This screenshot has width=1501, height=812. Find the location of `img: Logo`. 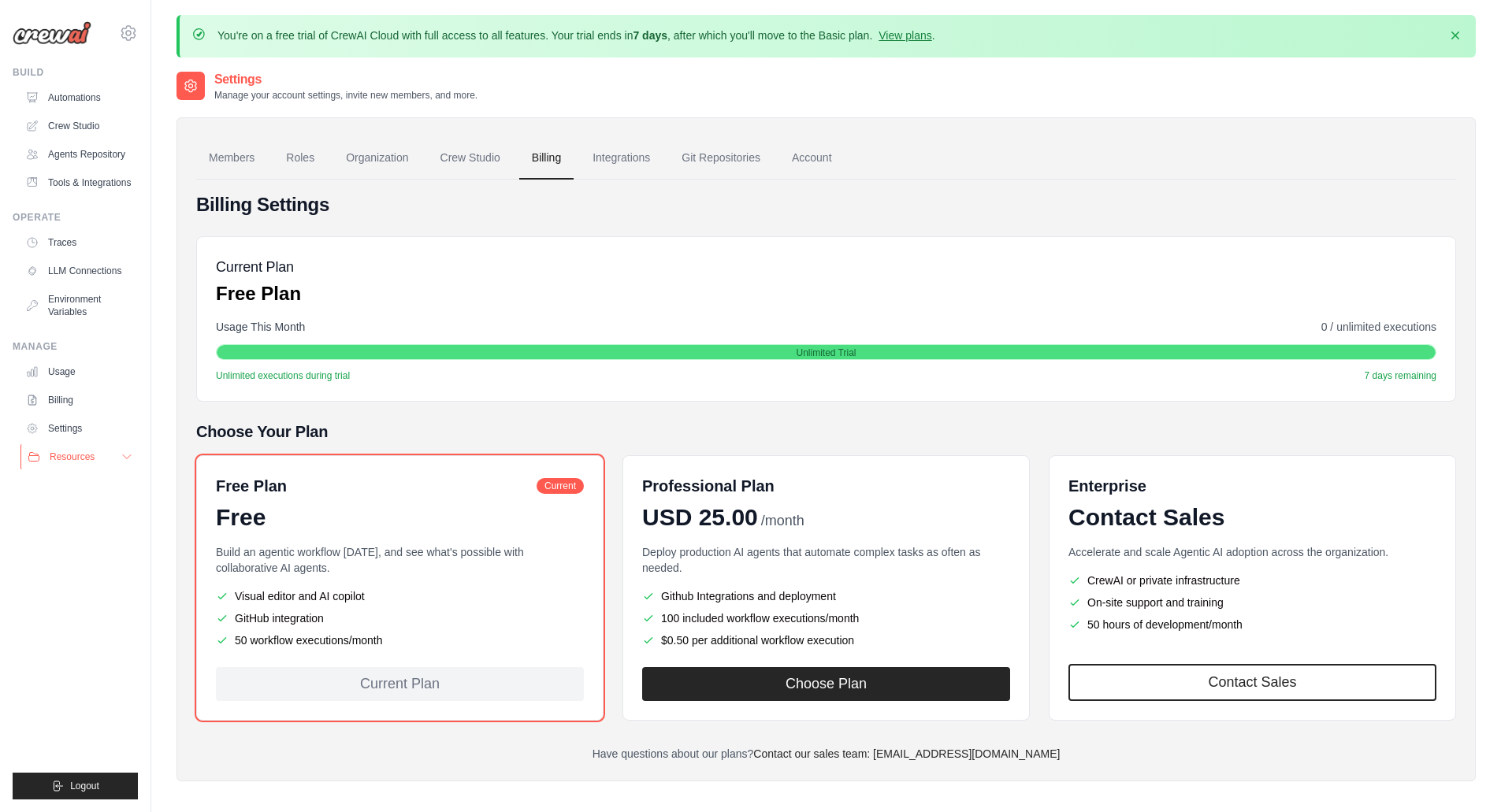

img: Logo is located at coordinates (52, 33).